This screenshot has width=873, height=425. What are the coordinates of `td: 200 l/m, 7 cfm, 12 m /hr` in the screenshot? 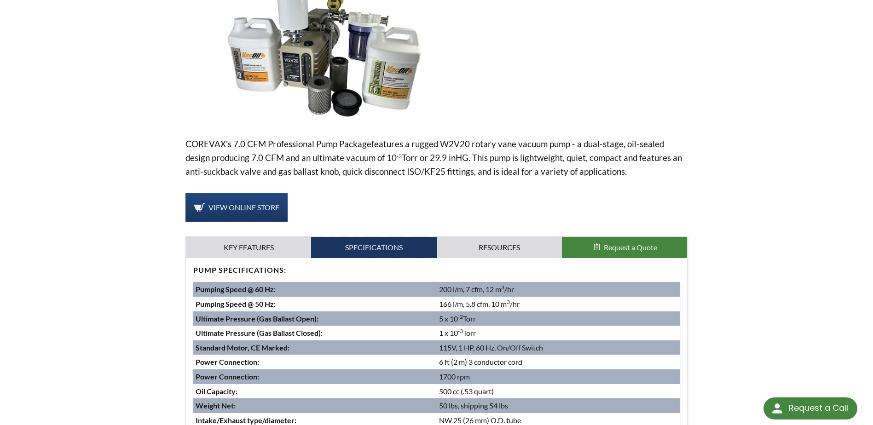 It's located at (558, 290).